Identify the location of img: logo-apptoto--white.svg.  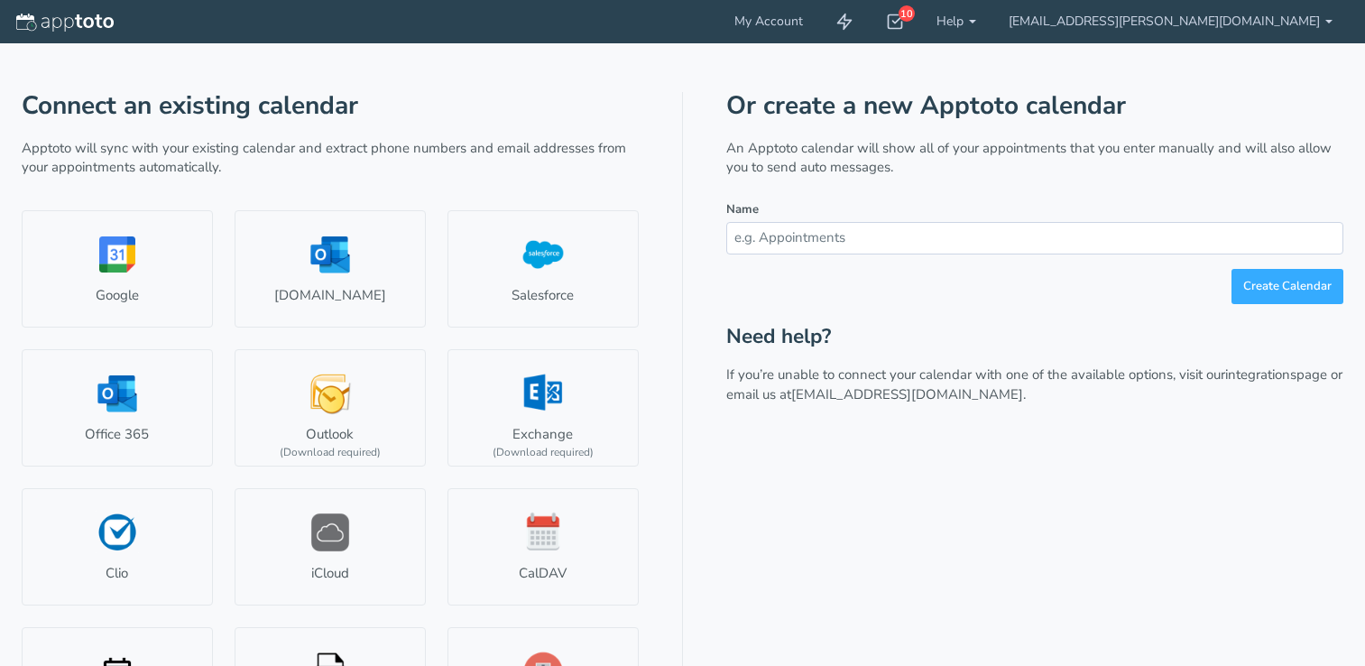
(65, 23).